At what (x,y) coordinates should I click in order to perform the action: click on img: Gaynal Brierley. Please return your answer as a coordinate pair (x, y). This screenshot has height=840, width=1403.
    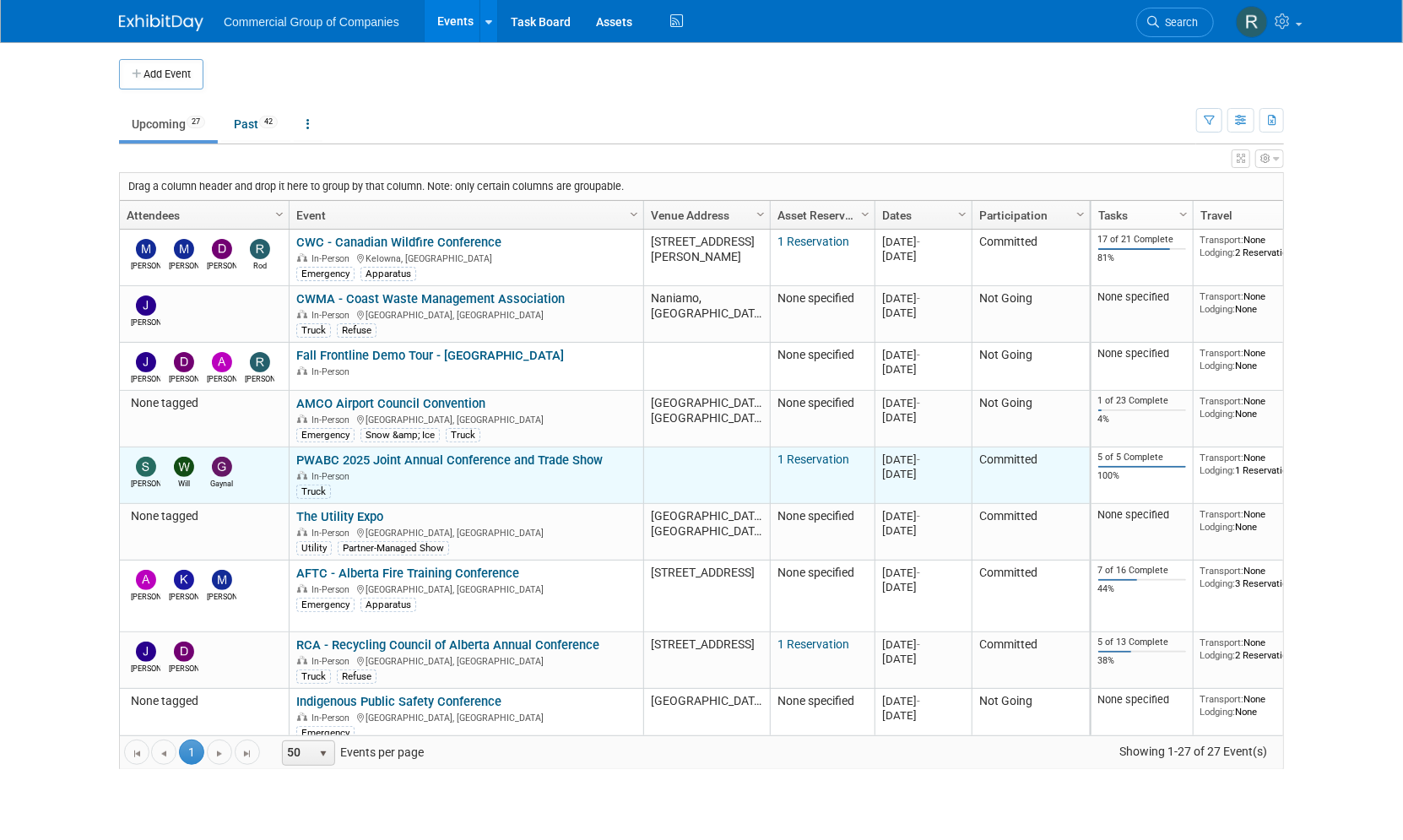
    Looking at the image, I should click on (222, 467).